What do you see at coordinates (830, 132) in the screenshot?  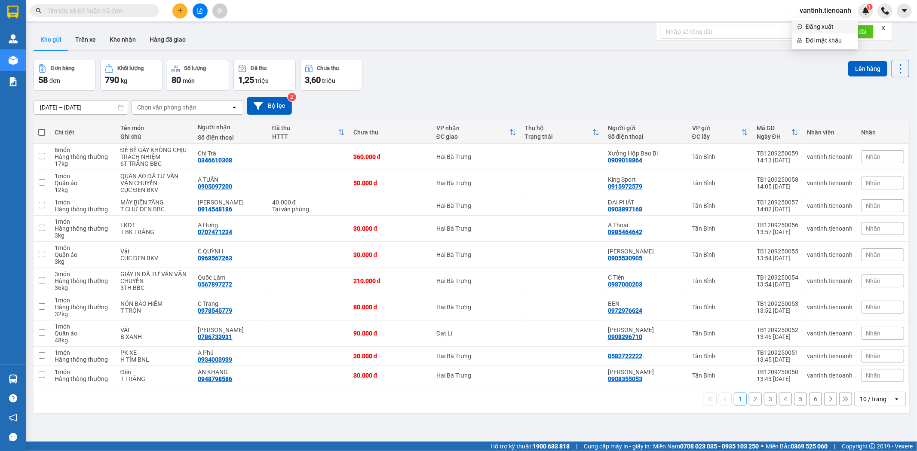 I see `div: Nhân viên` at bounding box center [830, 132].